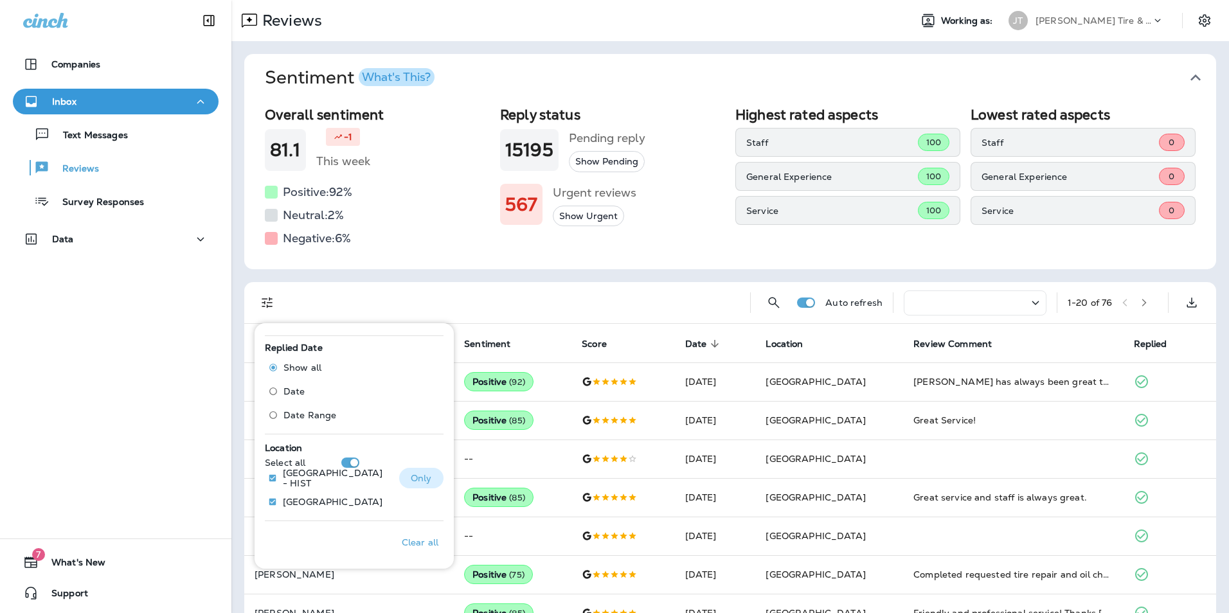 This screenshot has width=1229, height=613. What do you see at coordinates (1089, 303) in the screenshot?
I see `div: 1 - 20 of 76` at bounding box center [1089, 303].